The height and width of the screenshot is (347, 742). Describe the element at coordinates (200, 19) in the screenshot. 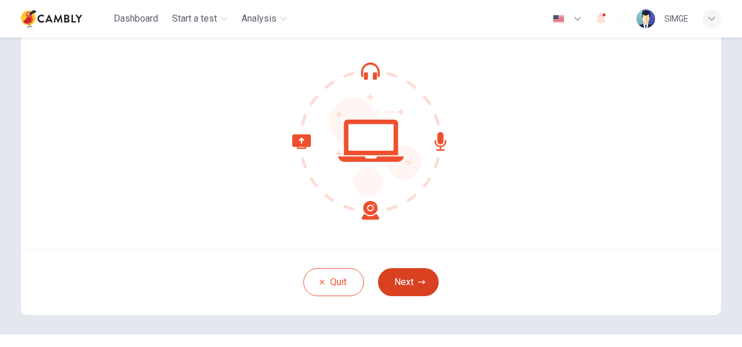

I see `button: Start a test` at that location.